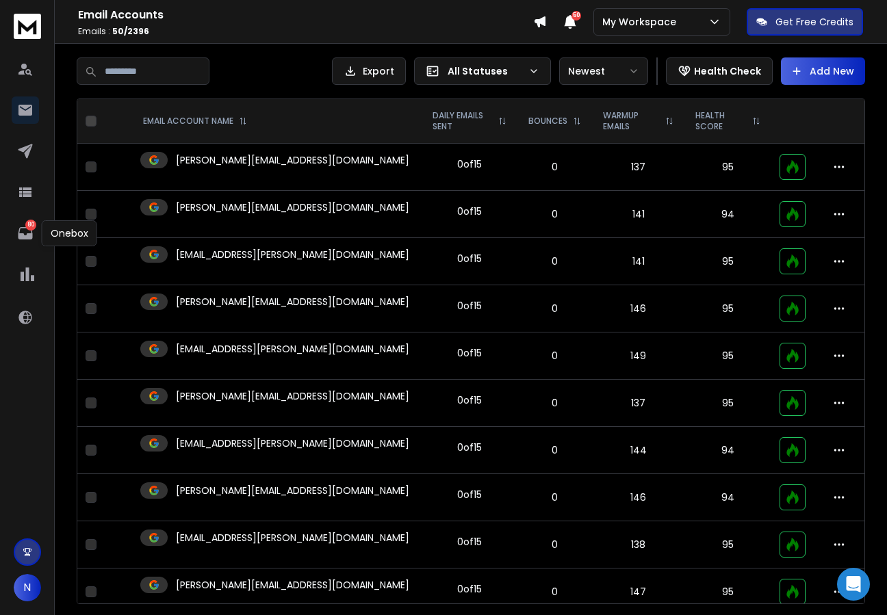  What do you see at coordinates (721, 121) in the screenshot?
I see `p: HEALTH SCORE` at bounding box center [721, 121].